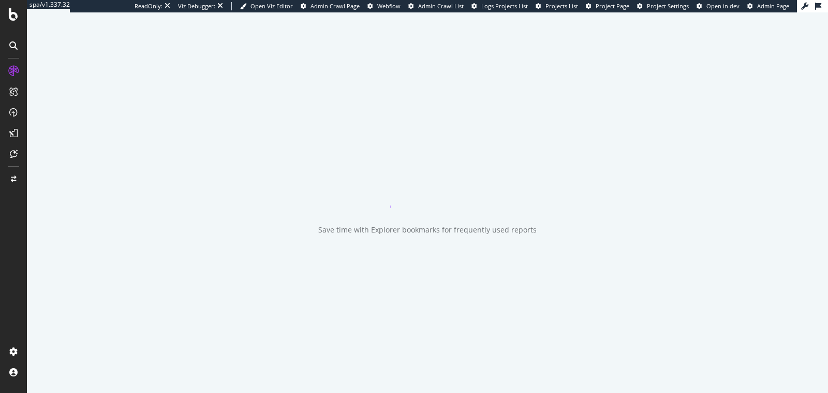 The height and width of the screenshot is (393, 828). I want to click on a: Projects List, so click(557, 6).